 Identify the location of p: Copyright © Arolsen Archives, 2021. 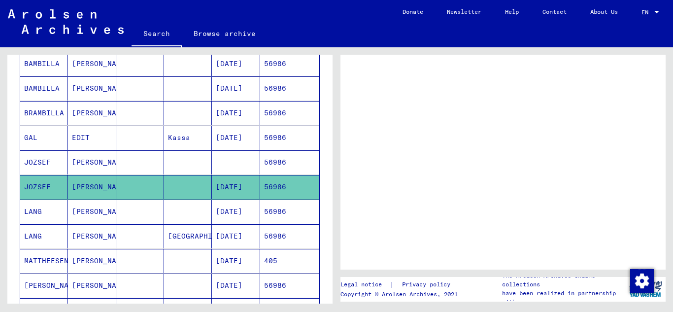
(401, 294).